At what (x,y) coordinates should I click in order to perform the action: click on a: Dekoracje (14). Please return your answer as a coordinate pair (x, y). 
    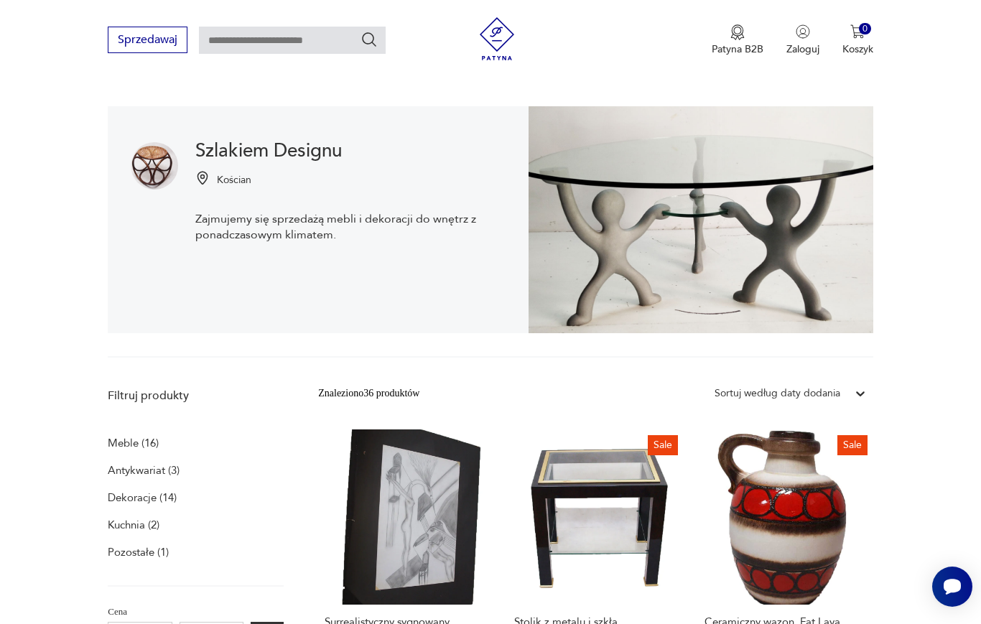
    Looking at the image, I should click on (142, 498).